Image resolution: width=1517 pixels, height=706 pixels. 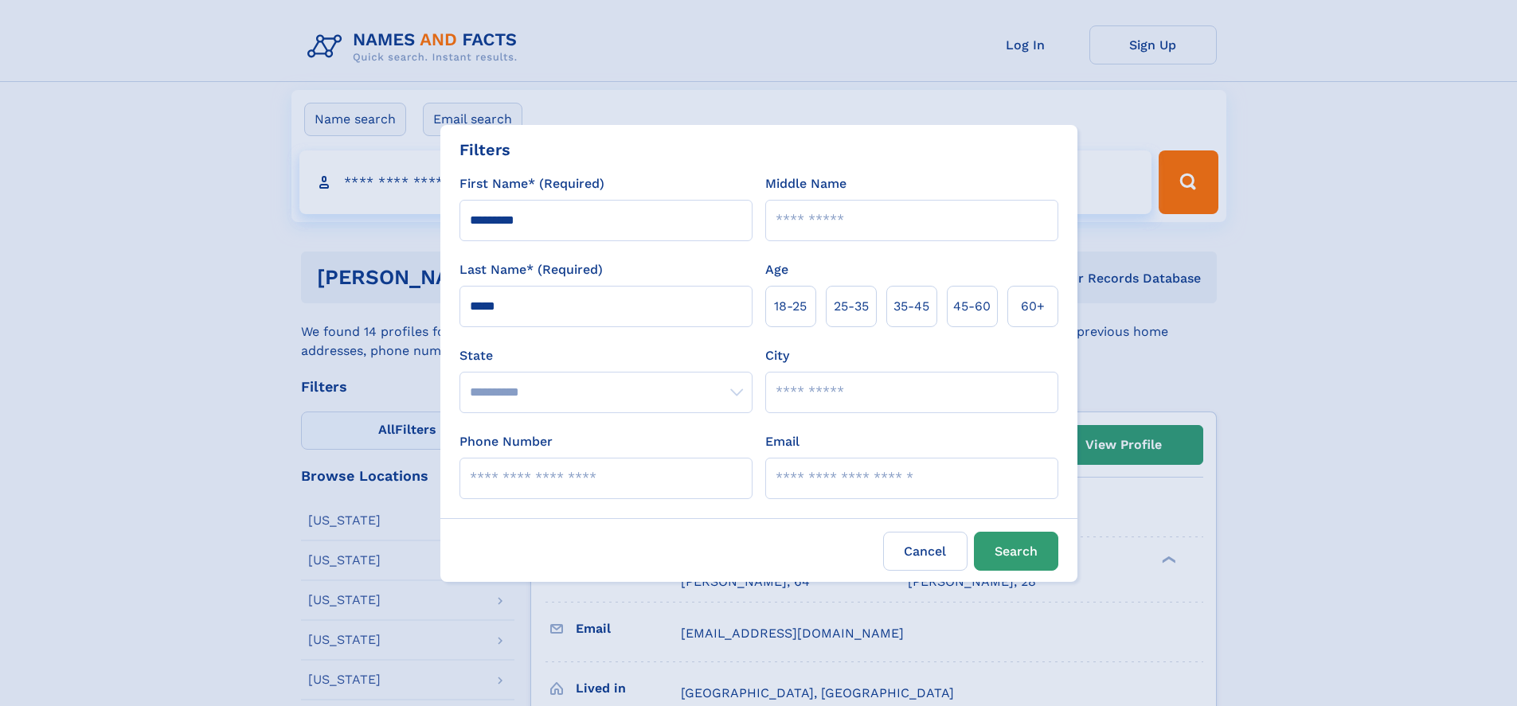 What do you see at coordinates (790, 307) in the screenshot?
I see `span: 18‑25` at bounding box center [790, 307].